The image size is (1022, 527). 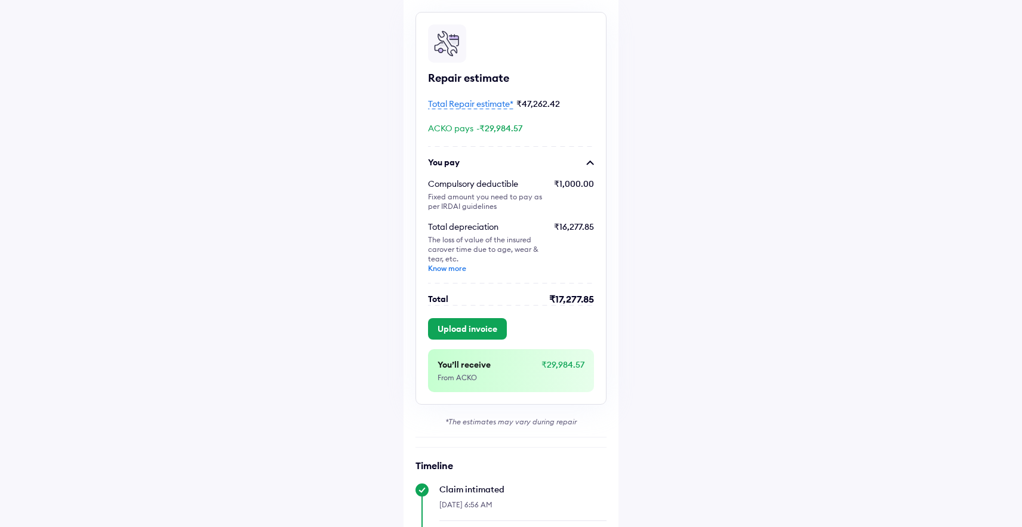 I want to click on span: -₹29,984.57, so click(x=499, y=128).